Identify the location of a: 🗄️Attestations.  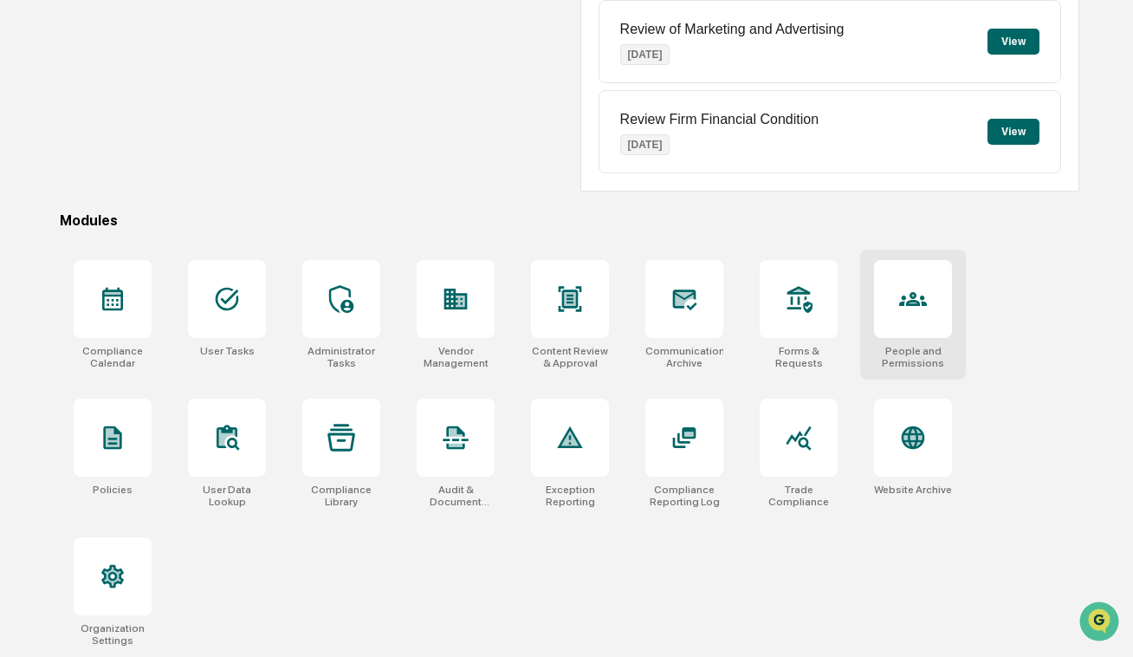
(170, 227).